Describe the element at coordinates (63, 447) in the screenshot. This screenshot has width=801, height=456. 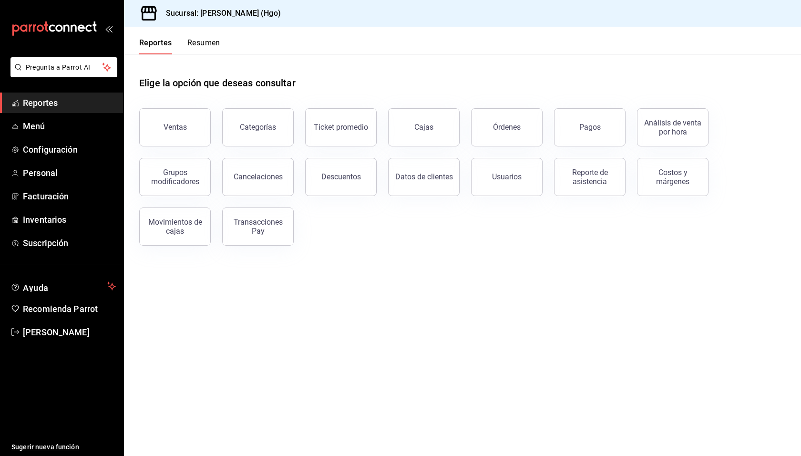
I see `span: Sugerir nueva función` at that location.